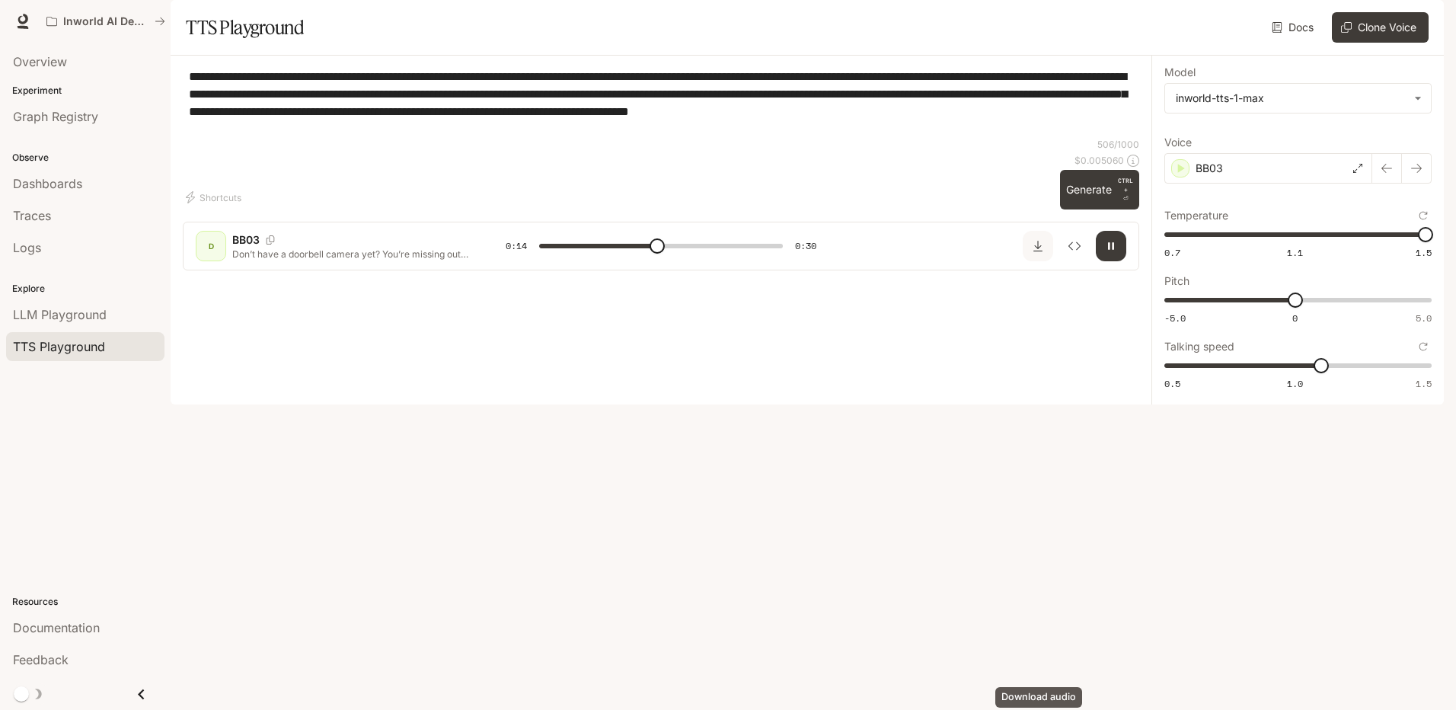  I want to click on p: Talking speed, so click(1199, 346).